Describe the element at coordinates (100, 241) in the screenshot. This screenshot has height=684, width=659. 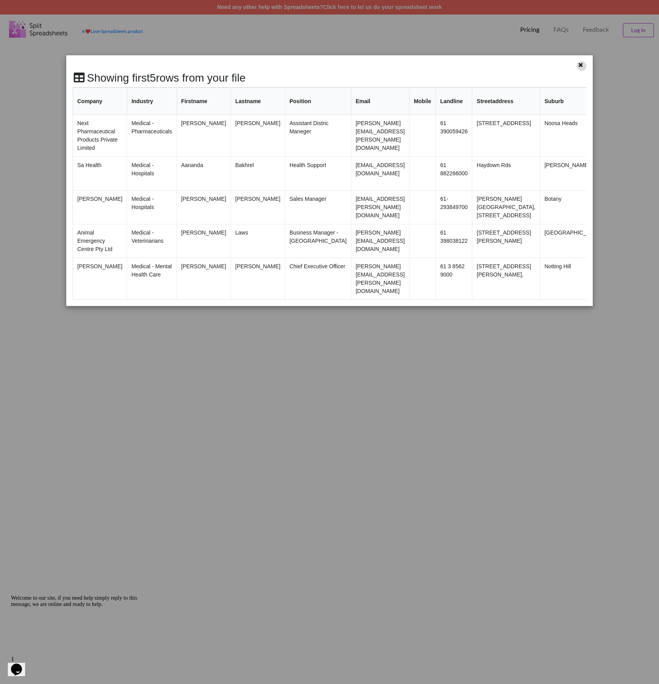
I see `td: Animal Emergency Centre Pty Ltd` at that location.